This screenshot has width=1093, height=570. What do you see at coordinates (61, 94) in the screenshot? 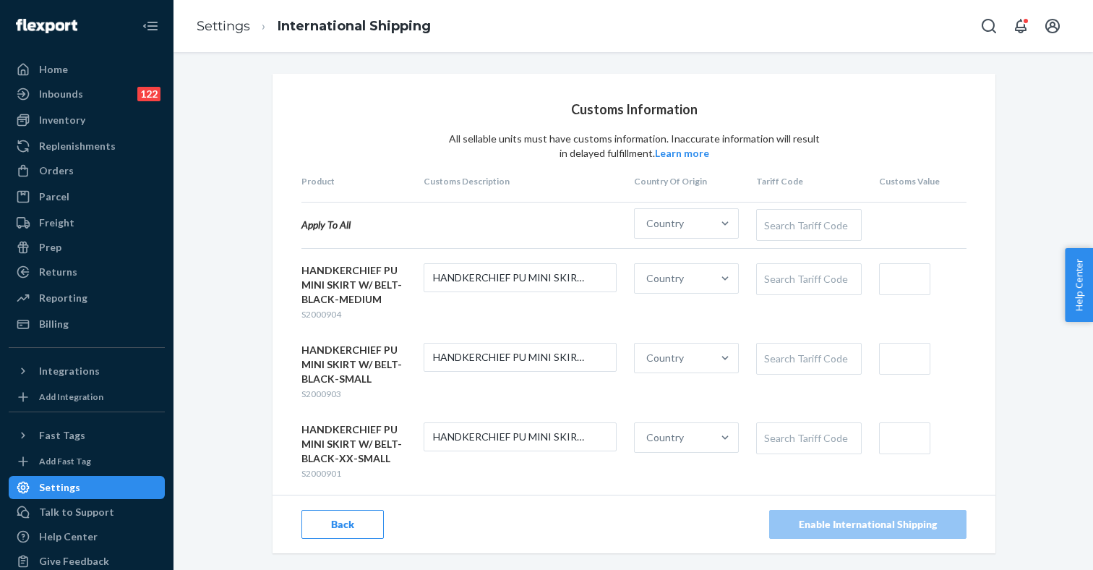
I see `div: Inbounds` at bounding box center [61, 94].